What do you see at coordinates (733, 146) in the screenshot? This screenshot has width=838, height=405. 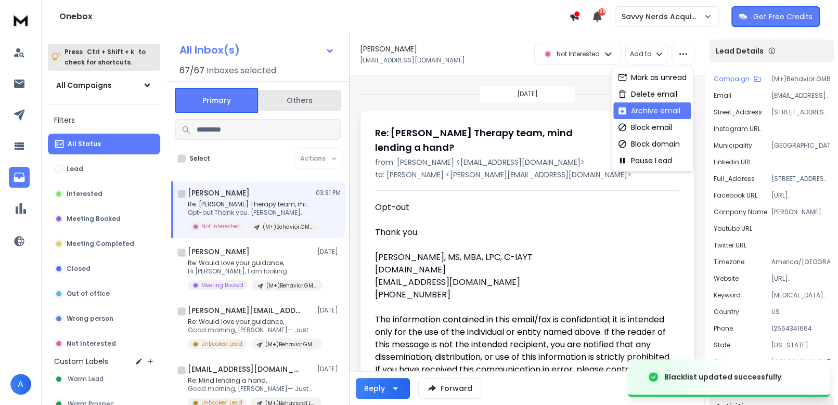 I see `p: Municipality` at bounding box center [733, 146].